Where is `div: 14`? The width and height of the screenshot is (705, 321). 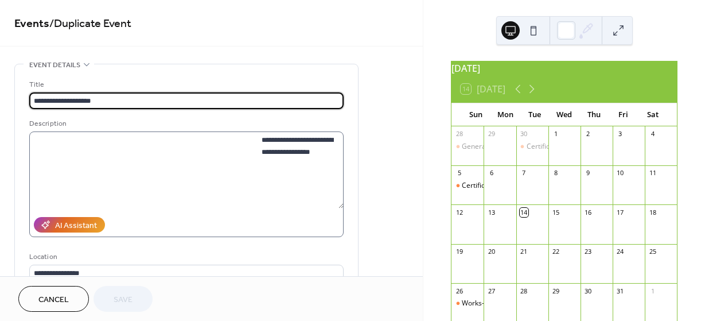
div: 14 is located at coordinates (524, 212).